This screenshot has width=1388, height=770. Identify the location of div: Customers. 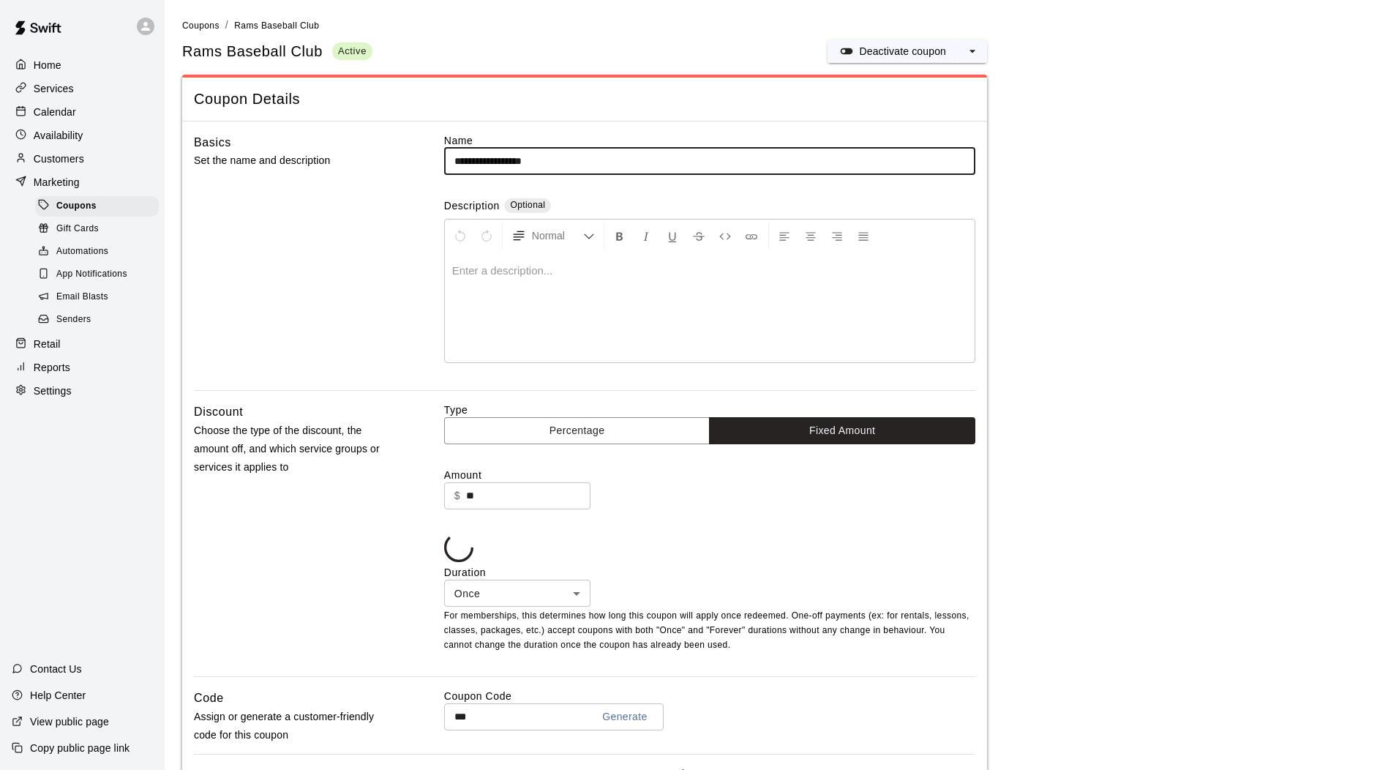
(82, 159).